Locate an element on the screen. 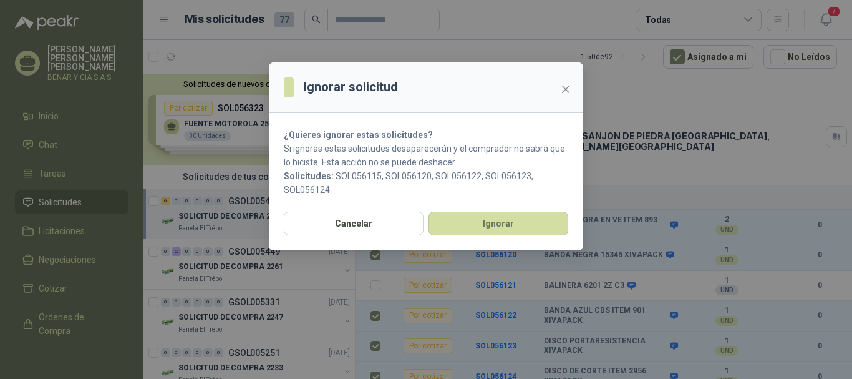  p: SOL056115, SOL056120, SOL056122, SOL056123, SOL056124 is located at coordinates (426, 183).